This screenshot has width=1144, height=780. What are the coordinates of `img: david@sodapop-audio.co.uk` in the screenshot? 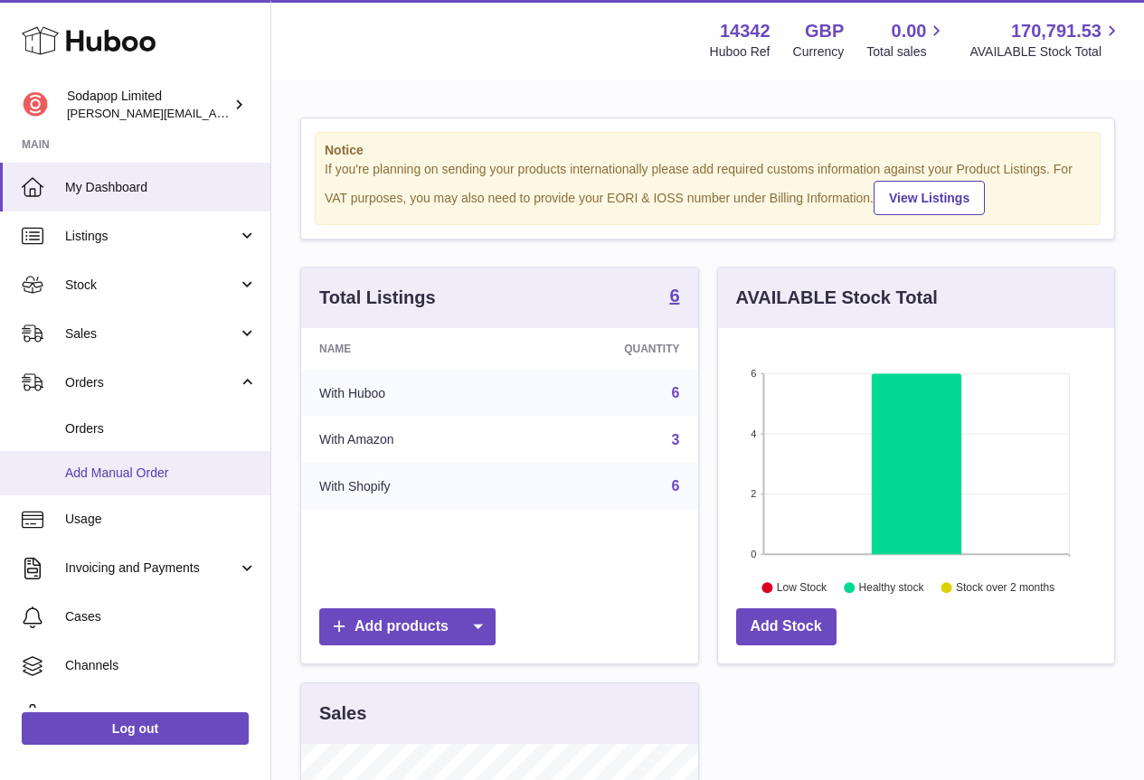 It's located at (35, 105).